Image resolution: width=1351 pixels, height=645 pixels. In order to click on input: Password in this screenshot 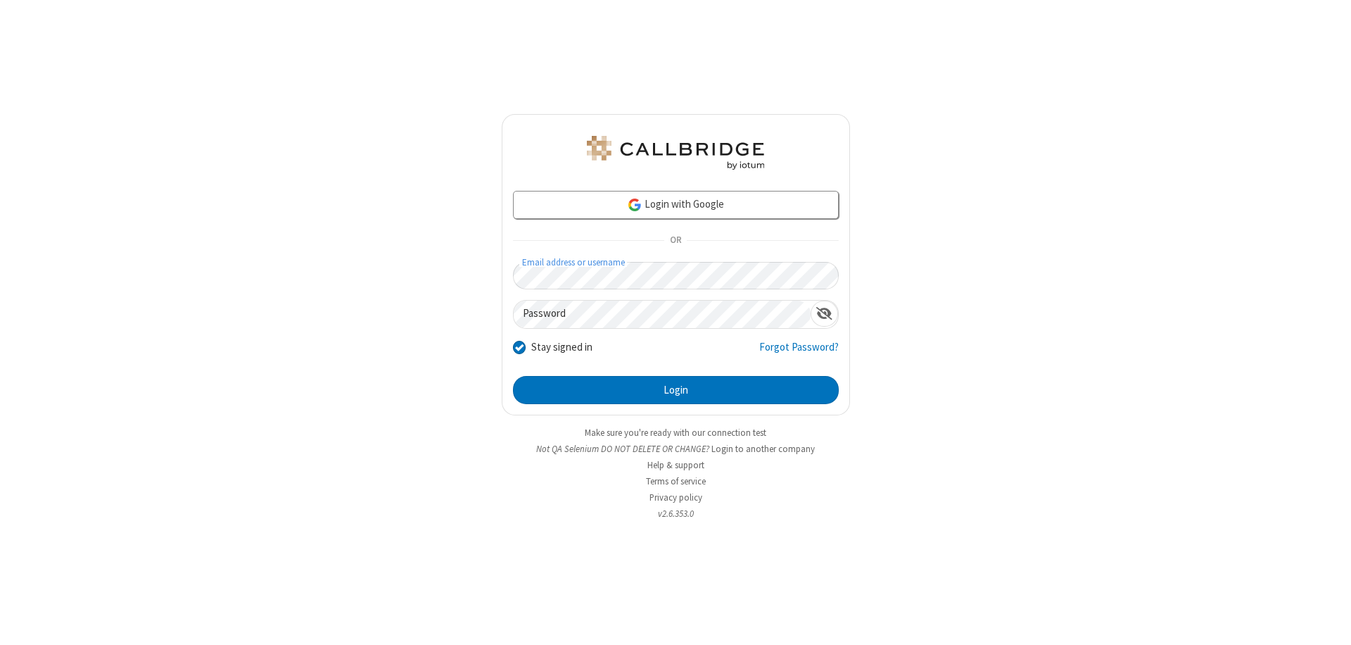, I will do `click(662, 314)`.